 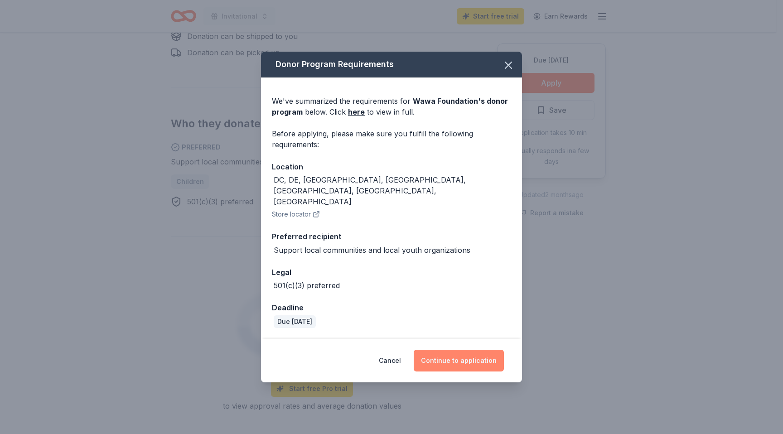 What do you see at coordinates (390, 361) in the screenshot?
I see `button: Cancel` at bounding box center [390, 361].